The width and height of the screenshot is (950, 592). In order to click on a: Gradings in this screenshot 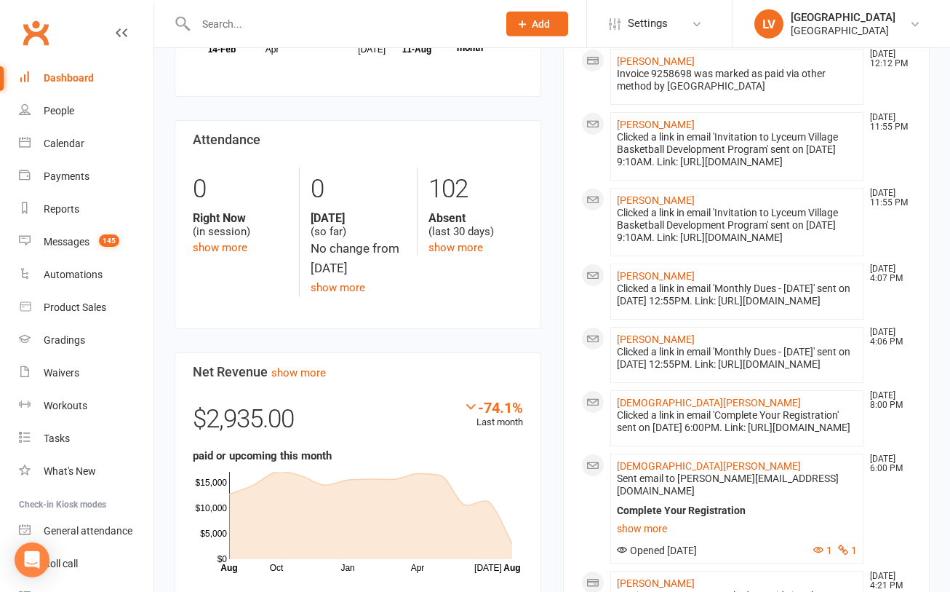, I will do `click(86, 340)`.